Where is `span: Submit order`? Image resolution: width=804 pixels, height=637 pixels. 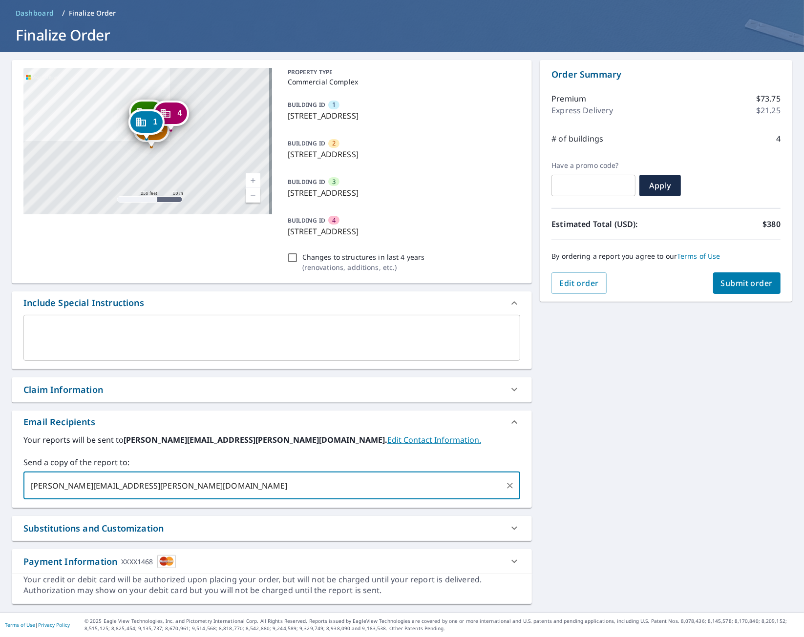 span: Submit order is located at coordinates (747, 283).